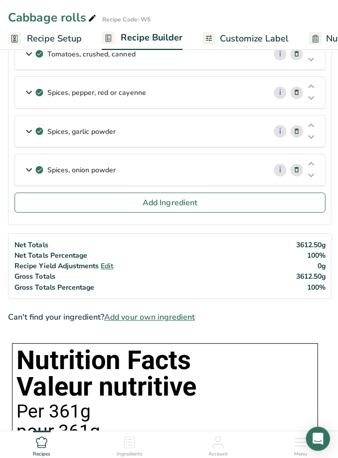  Describe the element at coordinates (44, 38) in the screenshot. I see `a: Recipe Setup` at that location.